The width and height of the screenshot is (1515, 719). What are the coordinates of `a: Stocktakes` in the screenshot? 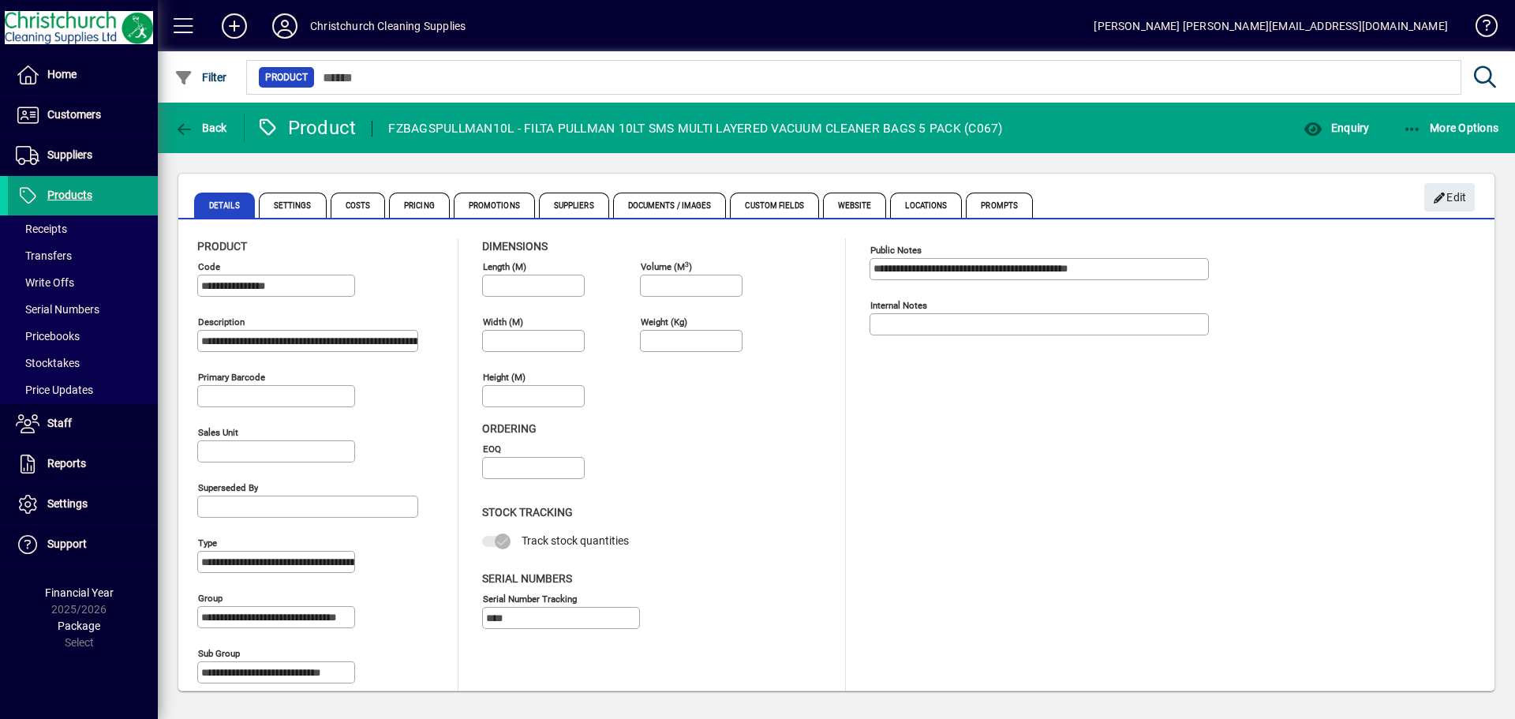 It's located at (83, 363).